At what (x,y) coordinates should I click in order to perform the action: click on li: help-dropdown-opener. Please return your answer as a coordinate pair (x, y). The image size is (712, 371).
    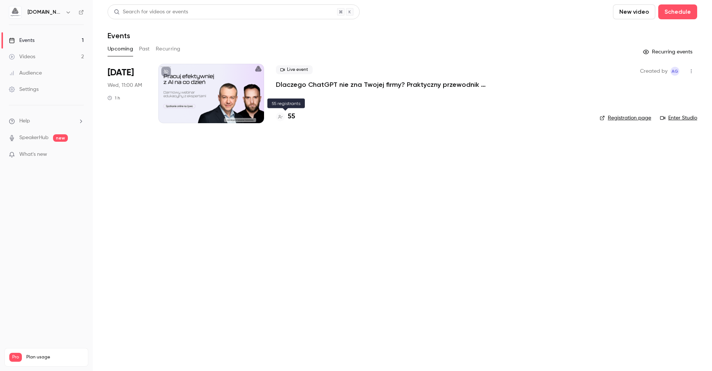
    Looking at the image, I should click on (46, 121).